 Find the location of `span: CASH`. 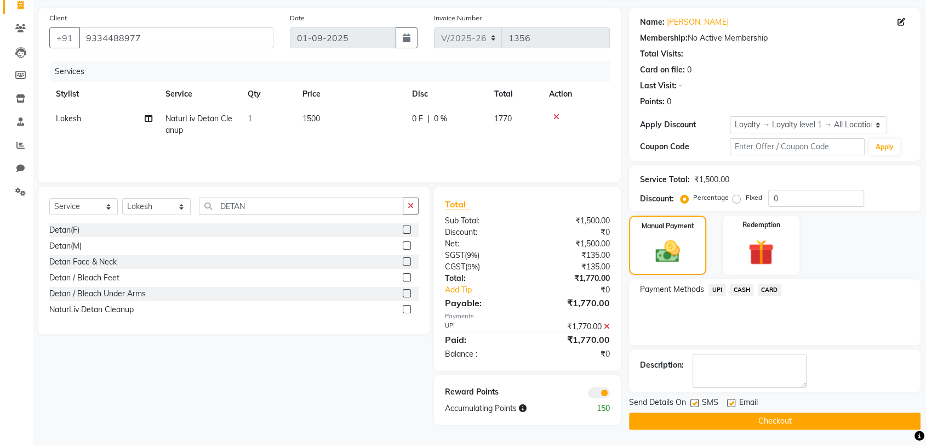

span: CASH is located at coordinates (742, 289).